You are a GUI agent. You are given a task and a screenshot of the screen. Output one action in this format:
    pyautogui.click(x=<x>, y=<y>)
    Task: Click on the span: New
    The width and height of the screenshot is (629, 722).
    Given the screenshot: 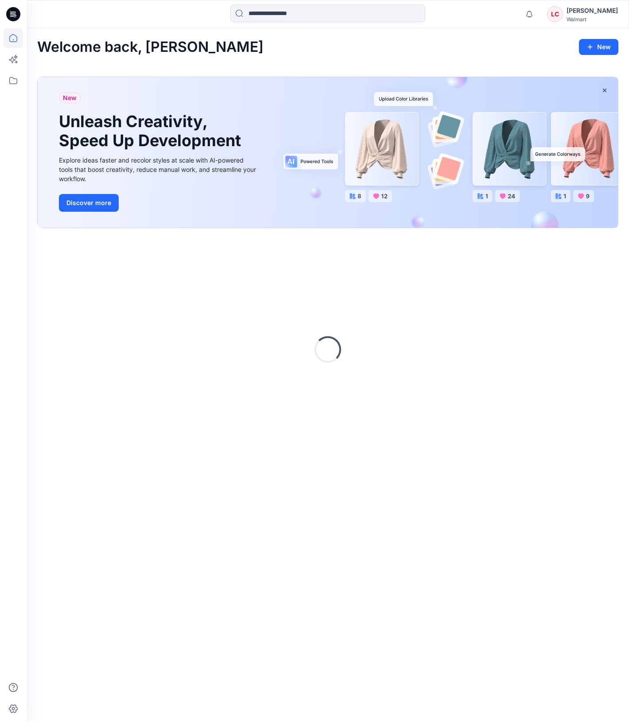 What is the action you would take?
    pyautogui.click(x=70, y=98)
    